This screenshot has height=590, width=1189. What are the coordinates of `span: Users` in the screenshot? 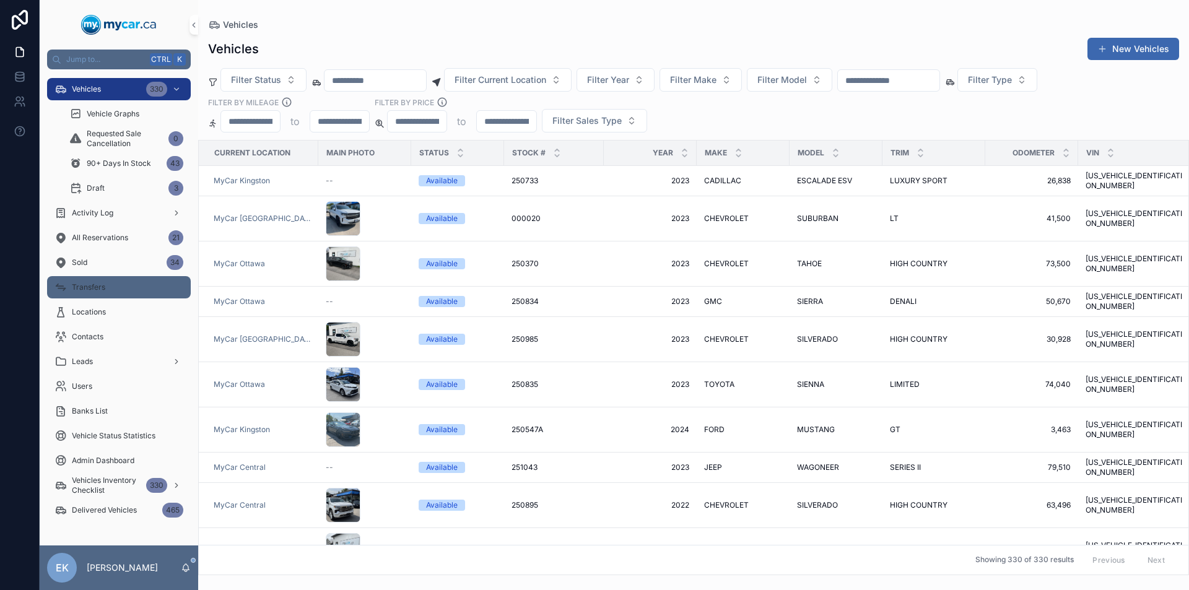 It's located at (82, 386).